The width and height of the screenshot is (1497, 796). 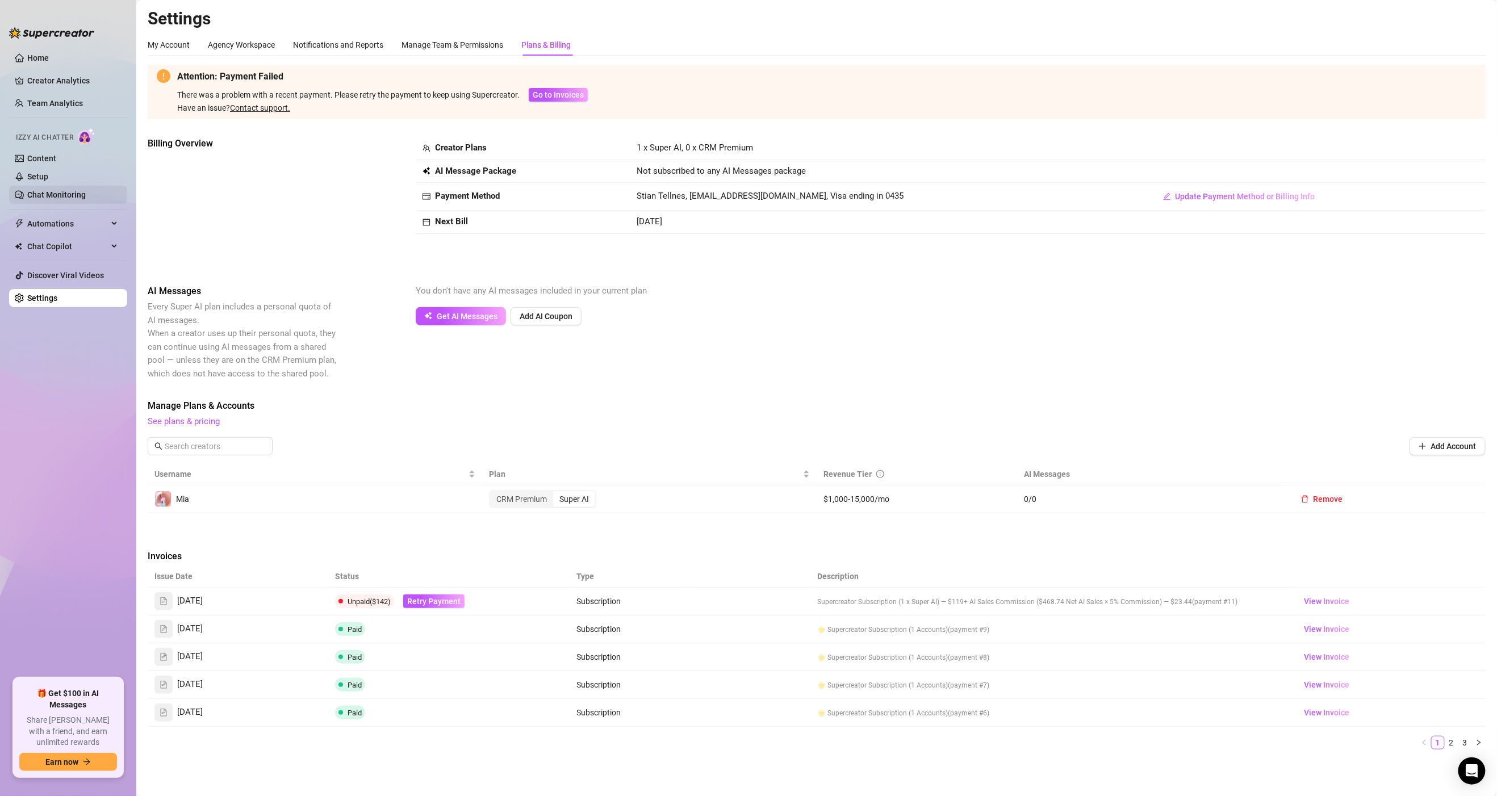 What do you see at coordinates (1167, 197) in the screenshot?
I see `span: edit` at bounding box center [1167, 197].